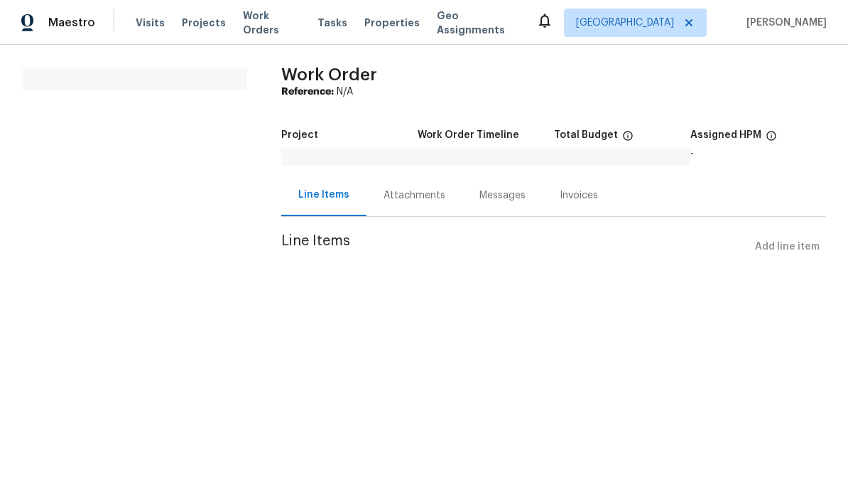  Describe the element at coordinates (515, 247) in the screenshot. I see `span: Line Items` at that location.